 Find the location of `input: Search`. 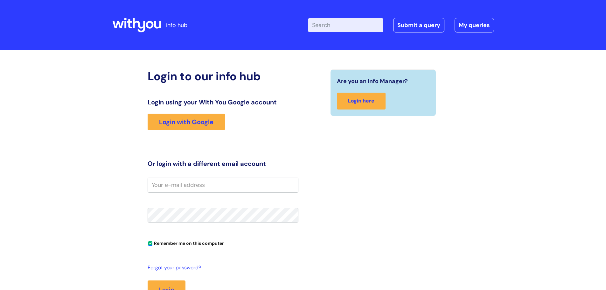

input: Search is located at coordinates (345, 25).